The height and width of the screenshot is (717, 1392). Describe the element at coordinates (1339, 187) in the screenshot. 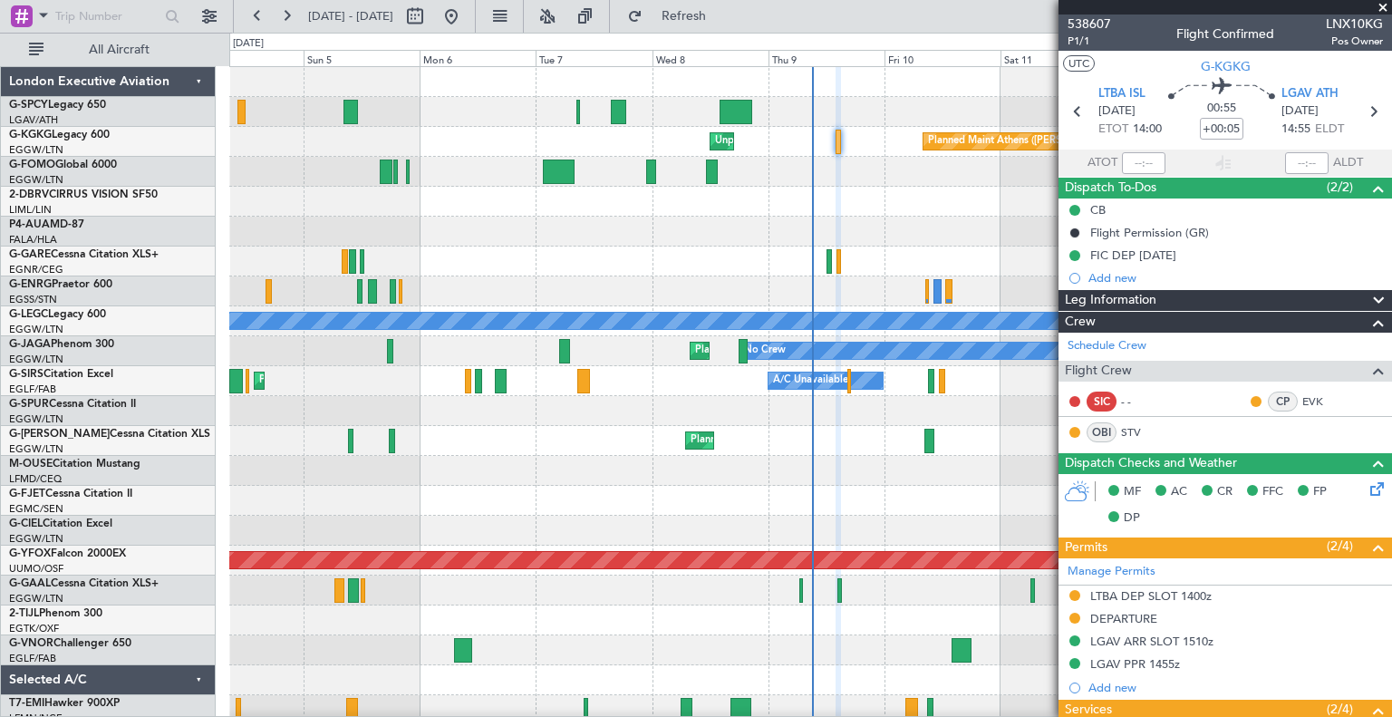

I see `span: (2/2)` at that location.